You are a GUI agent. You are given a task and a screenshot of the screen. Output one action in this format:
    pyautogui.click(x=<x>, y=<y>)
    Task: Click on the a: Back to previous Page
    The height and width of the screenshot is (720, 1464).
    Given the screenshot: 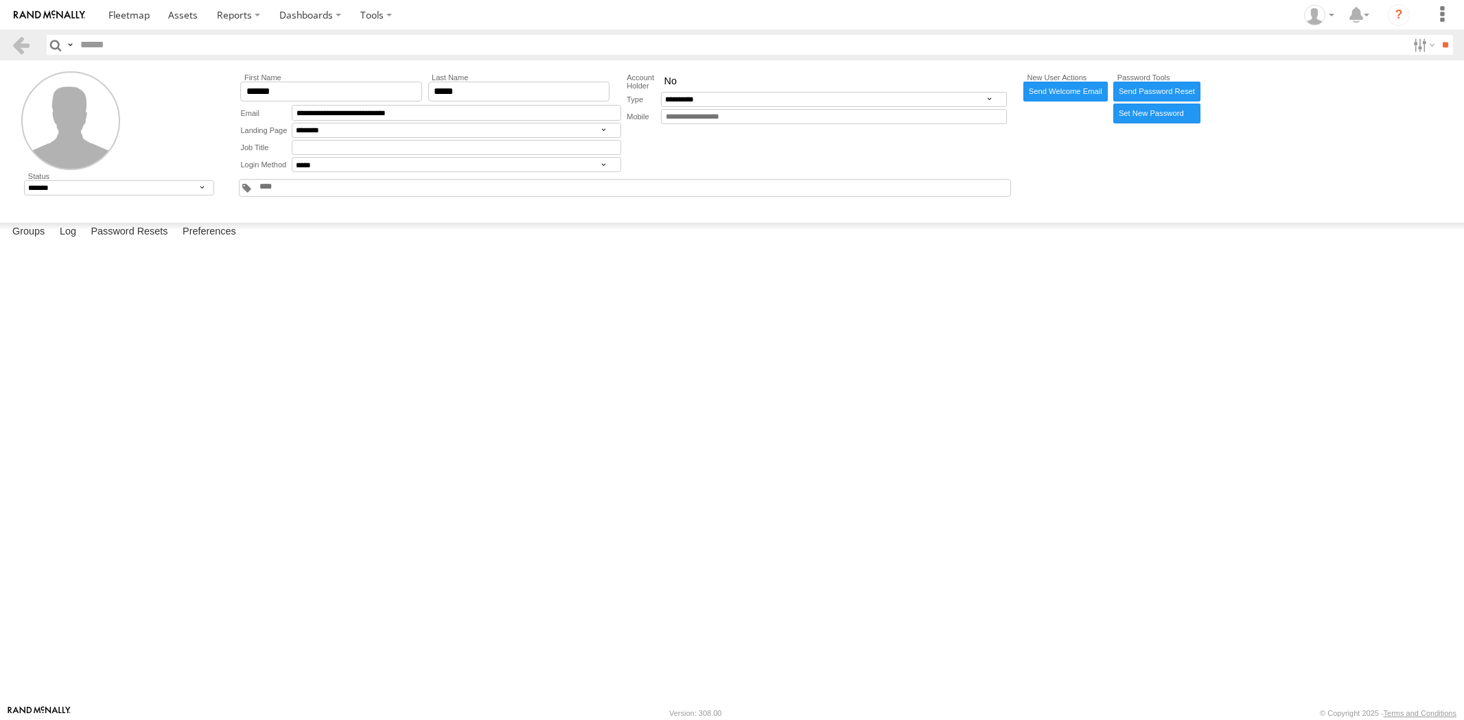 What is the action you would take?
    pyautogui.click(x=21, y=45)
    